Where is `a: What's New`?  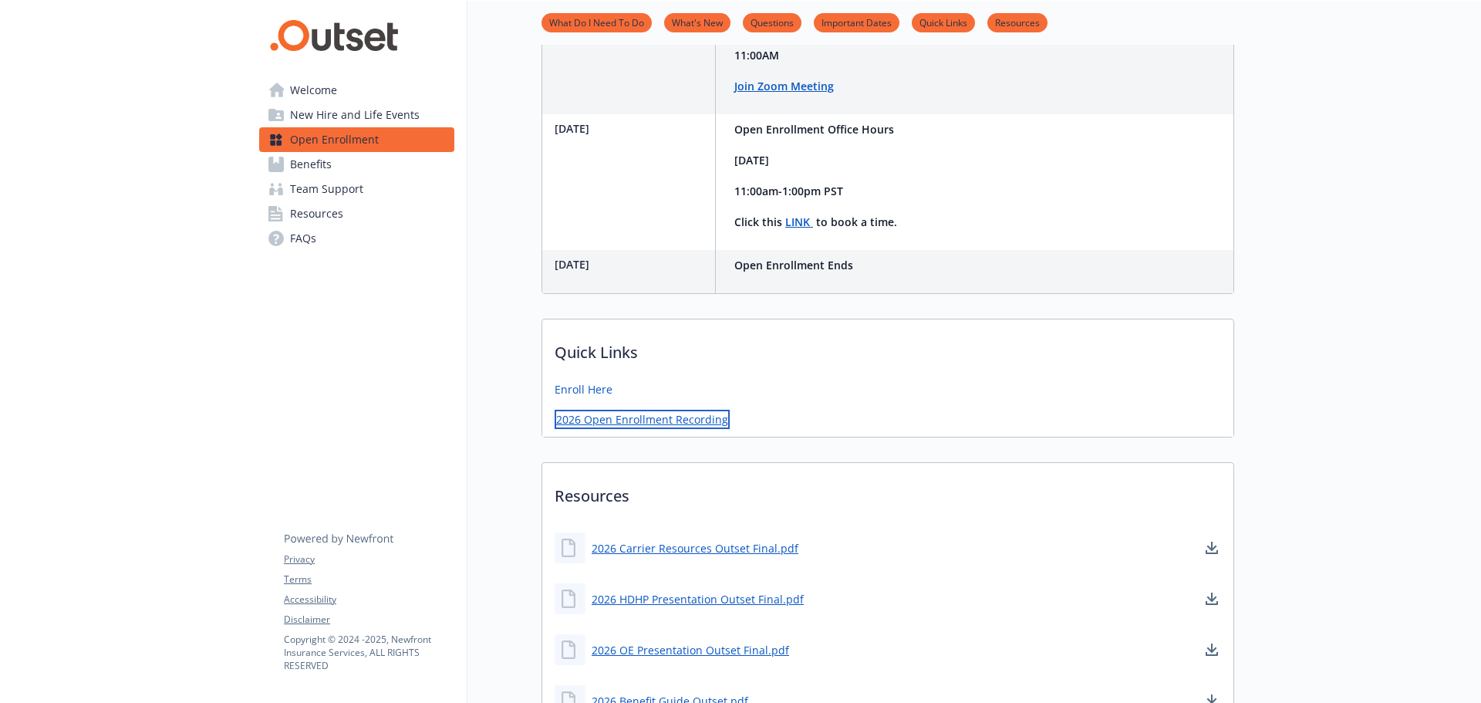 a: What's New is located at coordinates (697, 22).